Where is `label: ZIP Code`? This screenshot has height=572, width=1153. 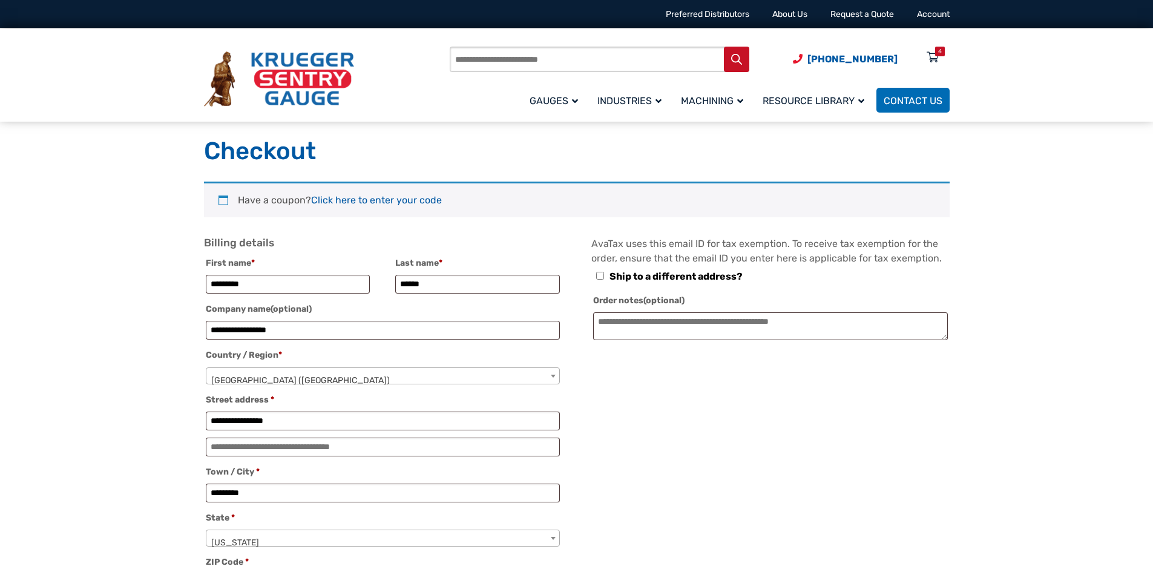
label: ZIP Code is located at coordinates (382, 562).